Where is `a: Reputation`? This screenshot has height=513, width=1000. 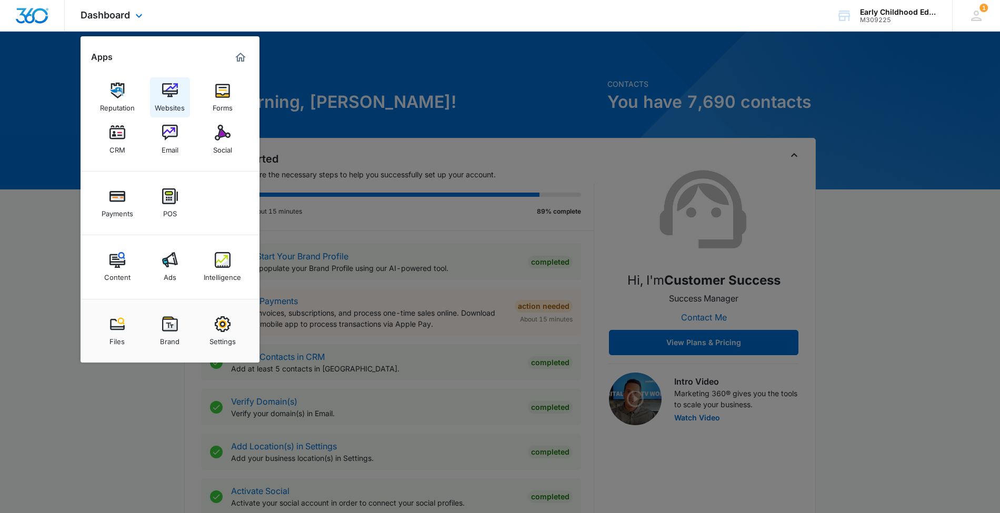 a: Reputation is located at coordinates (117, 97).